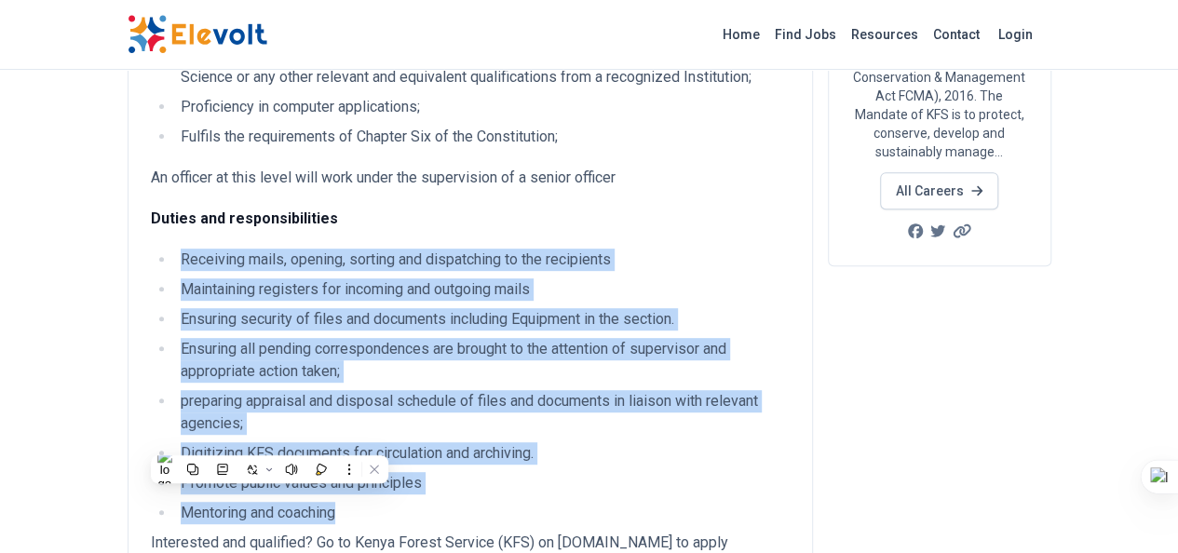  Describe the element at coordinates (741, 34) in the screenshot. I see `a: Home` at that location.